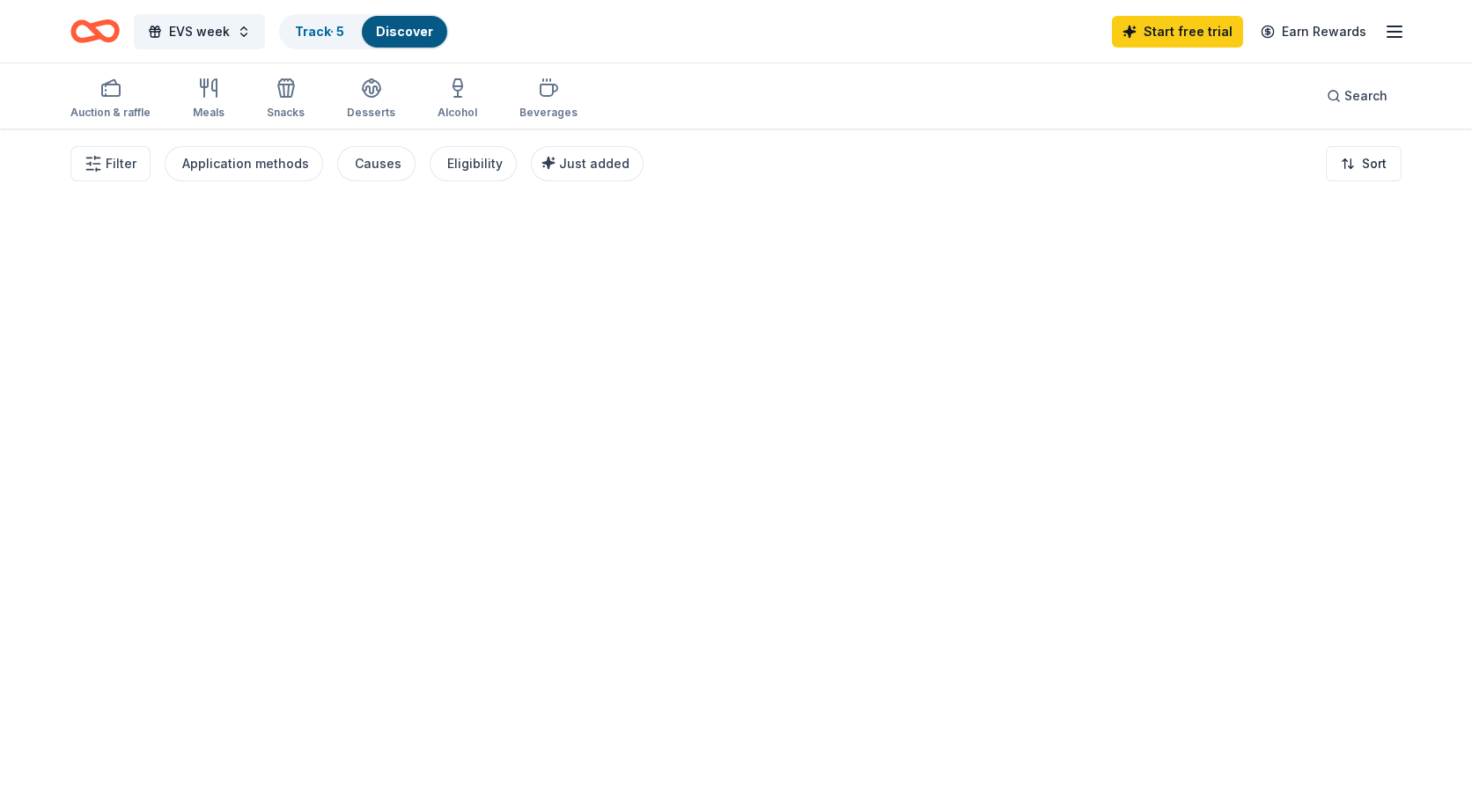 This screenshot has height=794, width=1472. I want to click on button: Sort, so click(1364, 164).